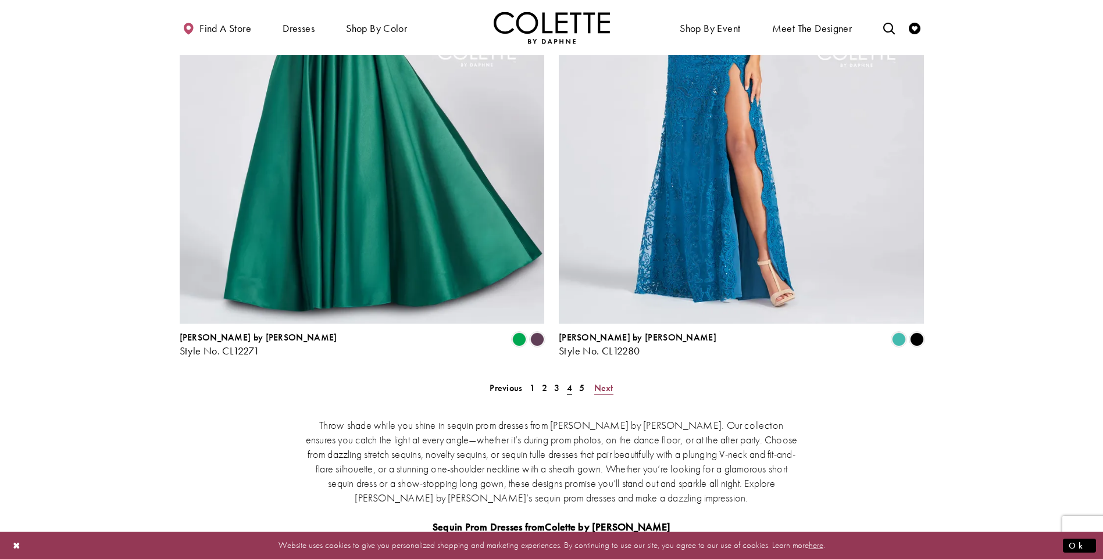  I want to click on a: 2, so click(544, 388).